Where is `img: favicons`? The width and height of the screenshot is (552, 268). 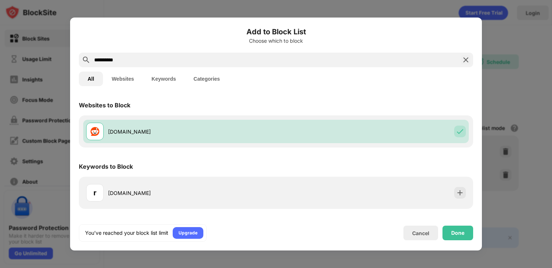 img: favicons is located at coordinates (95, 131).